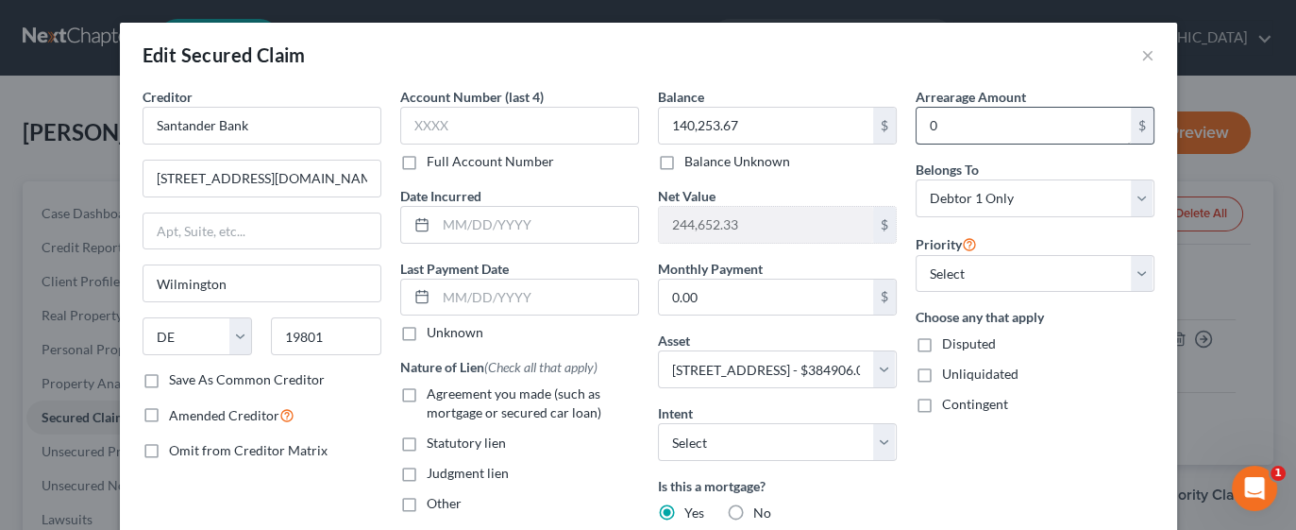  What do you see at coordinates (686, 195) in the screenshot?
I see `label: Net Value` at bounding box center [686, 195].